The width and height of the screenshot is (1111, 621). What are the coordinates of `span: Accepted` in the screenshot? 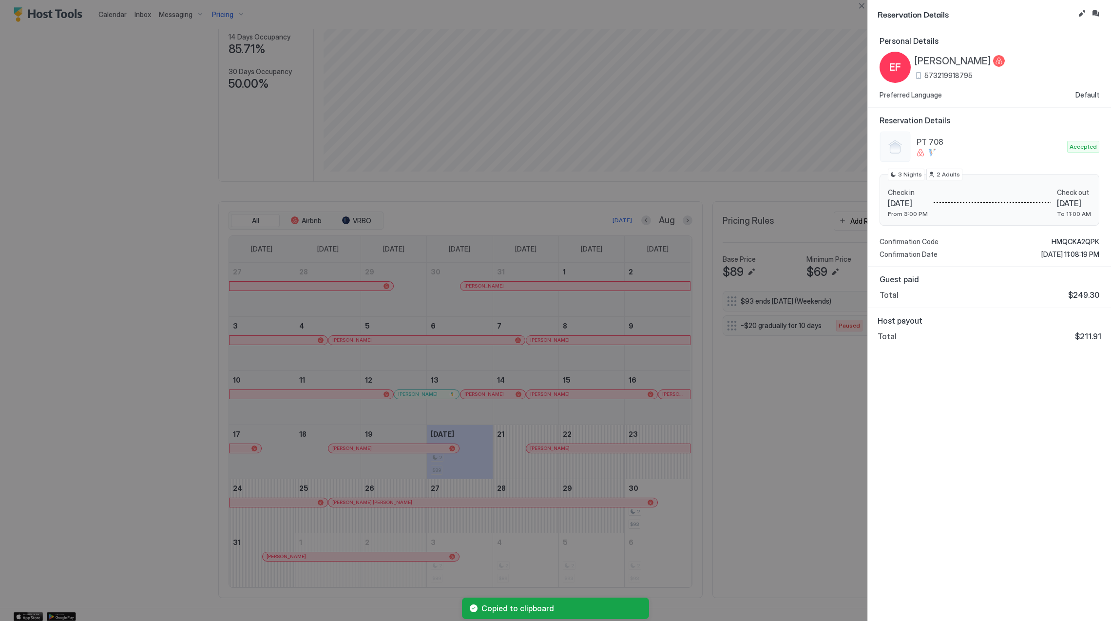 It's located at (1084, 147).